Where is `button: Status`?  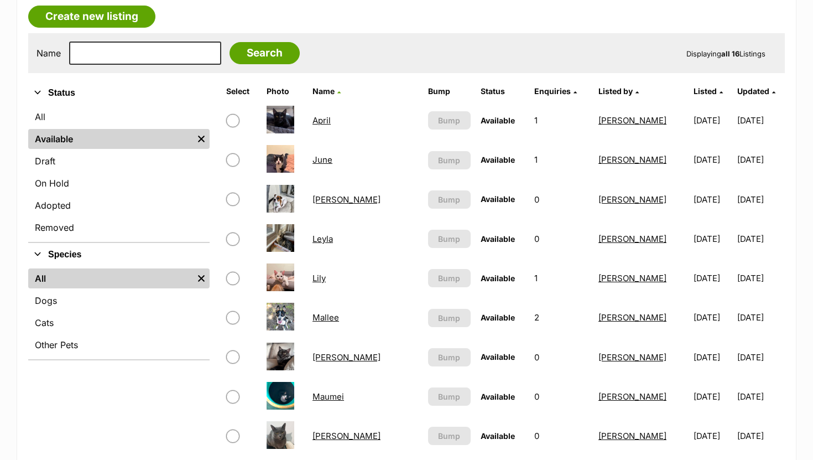 button: Status is located at coordinates (119, 93).